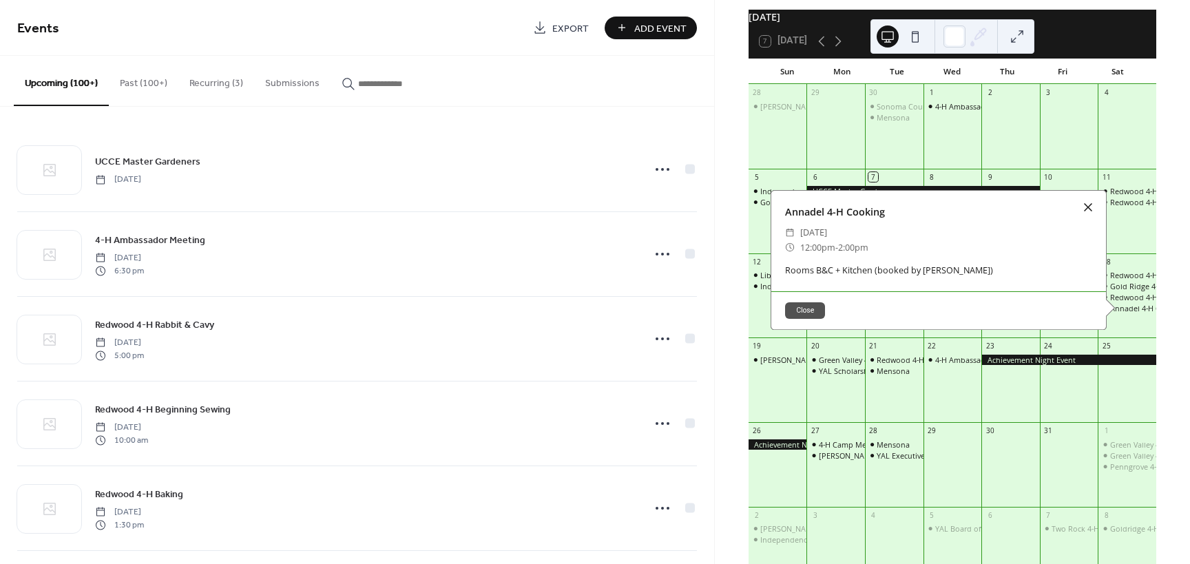 Image resolution: width=1190 pixels, height=564 pixels. I want to click on span: 6:30 pm, so click(119, 271).